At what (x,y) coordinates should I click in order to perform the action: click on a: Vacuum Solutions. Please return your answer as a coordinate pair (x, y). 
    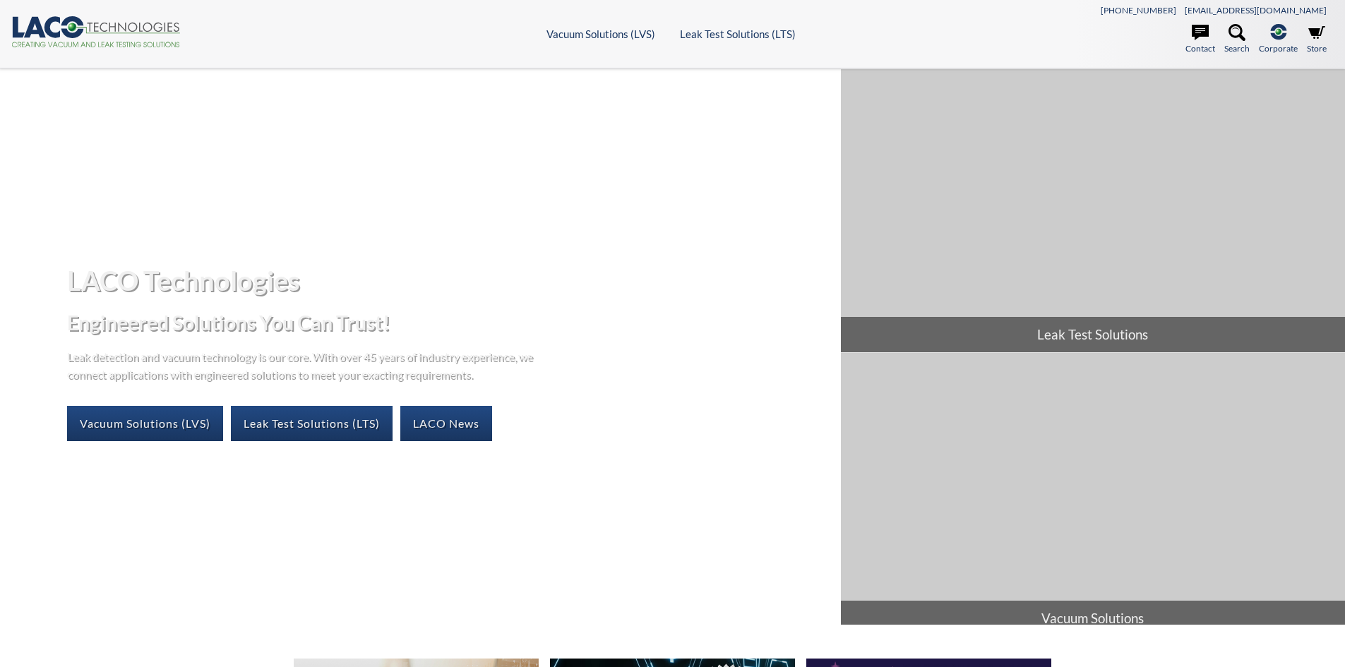
    Looking at the image, I should click on (1093, 494).